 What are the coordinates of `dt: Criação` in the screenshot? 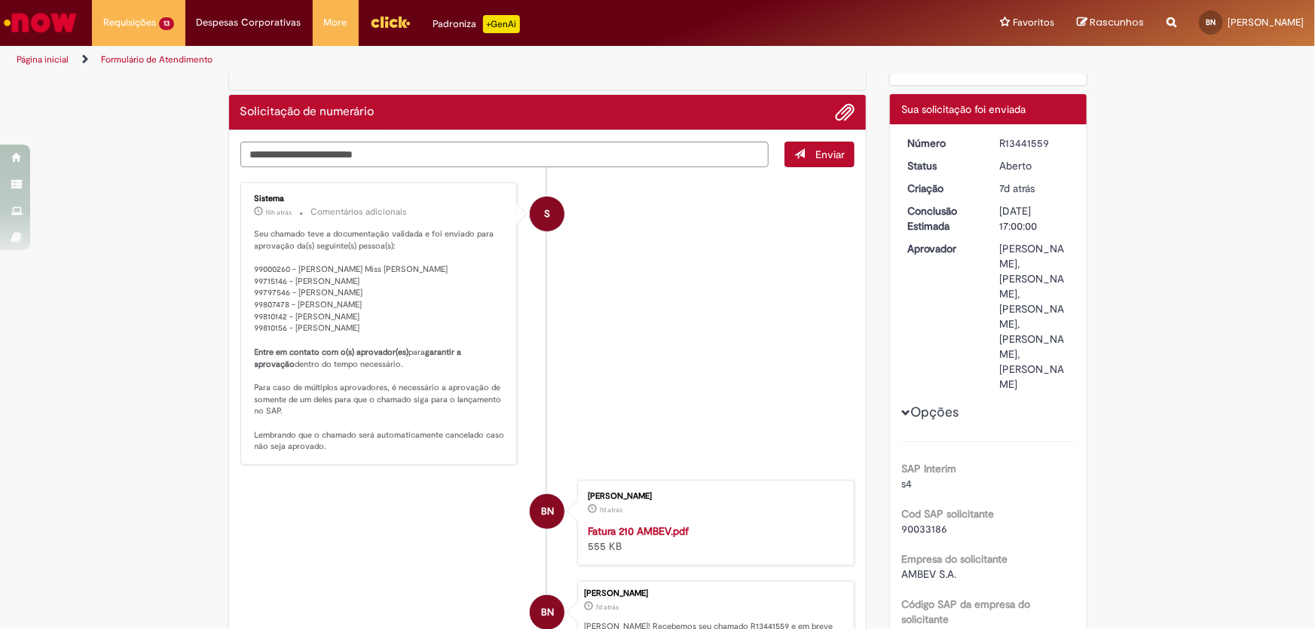 It's located at (942, 188).